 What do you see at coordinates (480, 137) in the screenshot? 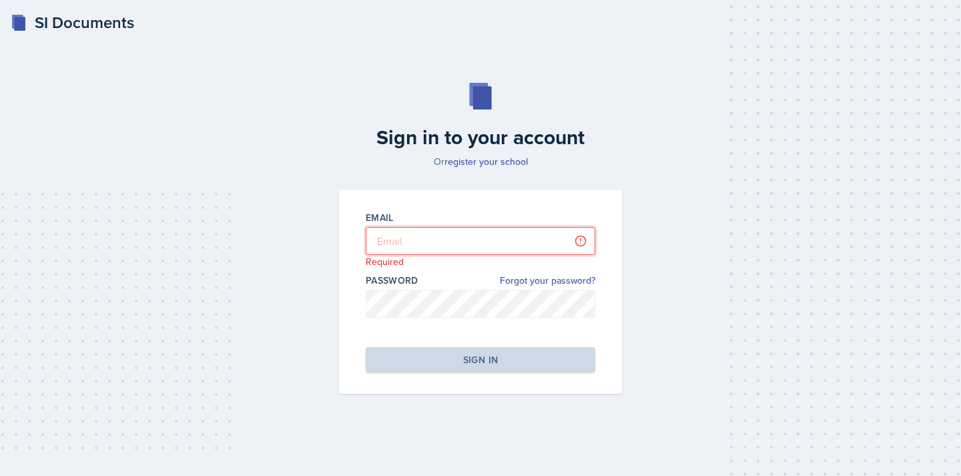
I see `h2: Sign in to your account` at bounding box center [480, 137].